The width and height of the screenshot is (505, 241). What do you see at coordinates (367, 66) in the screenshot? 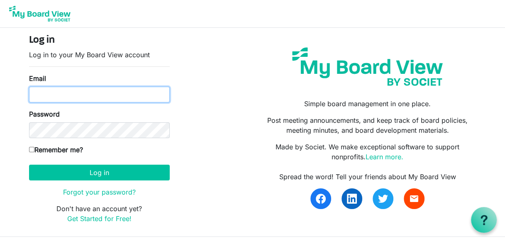
I see `img: my-board-view-societ.svg` at bounding box center [367, 66].